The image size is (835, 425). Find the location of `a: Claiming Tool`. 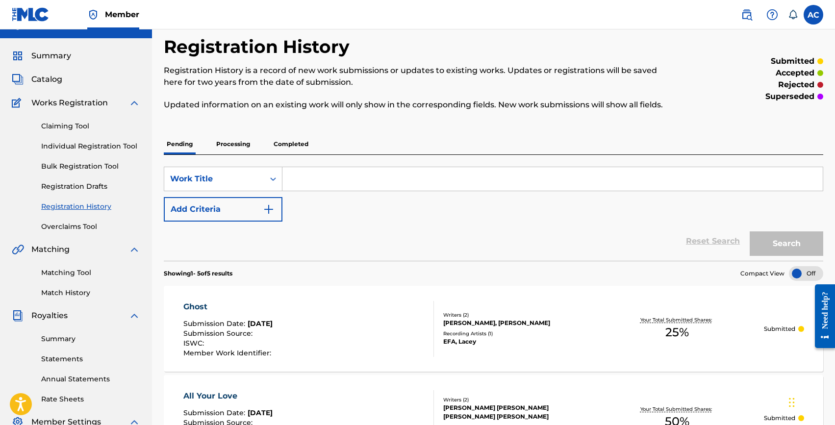

a: Claiming Tool is located at coordinates (91, 126).